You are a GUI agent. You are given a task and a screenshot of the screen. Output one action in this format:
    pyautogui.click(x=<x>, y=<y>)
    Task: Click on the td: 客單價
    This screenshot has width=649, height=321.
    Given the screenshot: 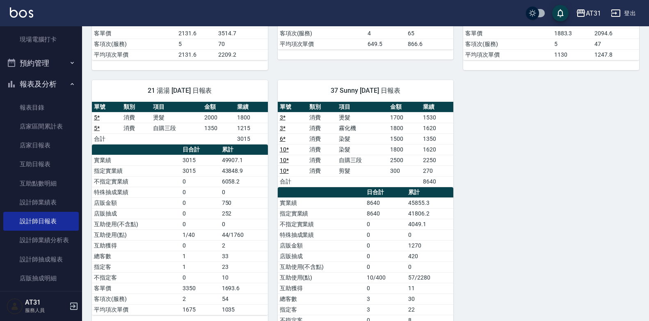 What is the action you would take?
    pyautogui.click(x=507, y=33)
    